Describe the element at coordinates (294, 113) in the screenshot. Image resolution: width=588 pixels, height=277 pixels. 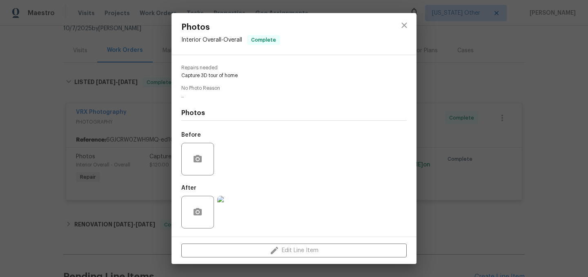
I see `h4: Photos` at that location.